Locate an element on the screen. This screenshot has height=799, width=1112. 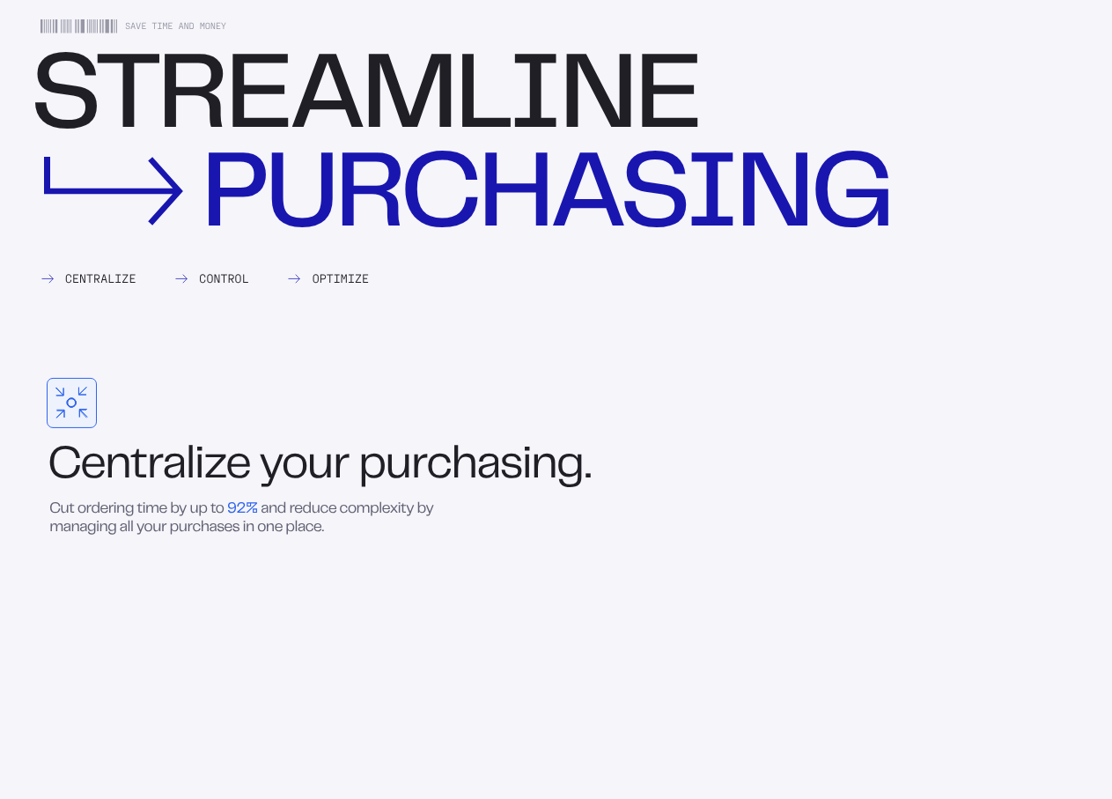
span: and is located at coordinates (273, 509).